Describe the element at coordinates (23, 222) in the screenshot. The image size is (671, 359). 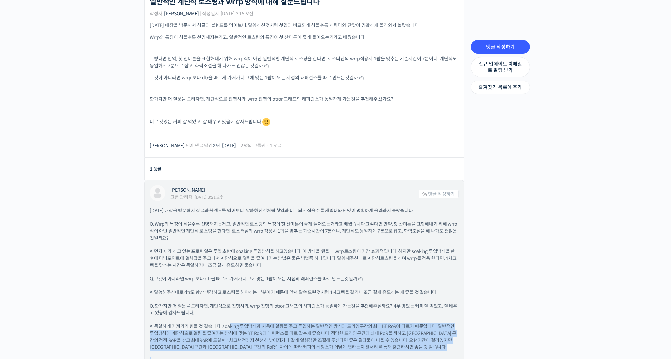
I see `span: 홈` at that location.